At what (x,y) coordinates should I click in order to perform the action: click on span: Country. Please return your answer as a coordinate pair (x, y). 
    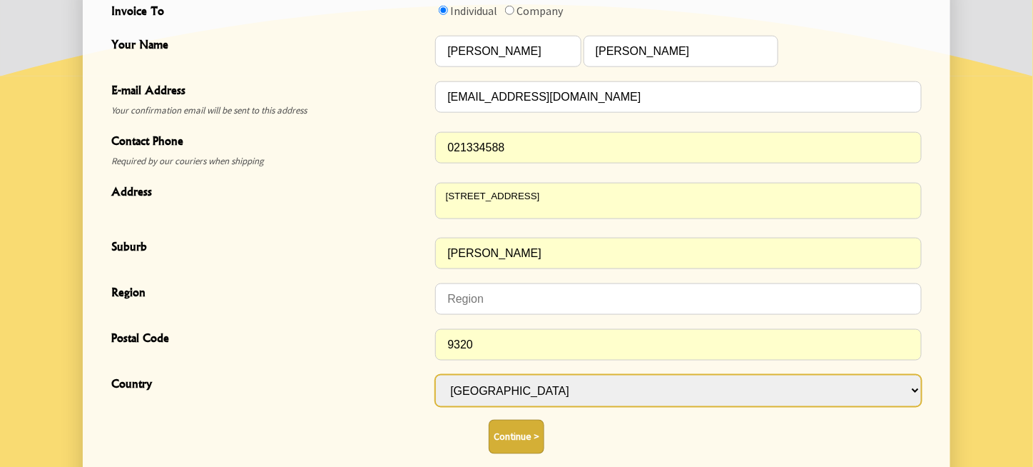
    Looking at the image, I should click on (270, 385).